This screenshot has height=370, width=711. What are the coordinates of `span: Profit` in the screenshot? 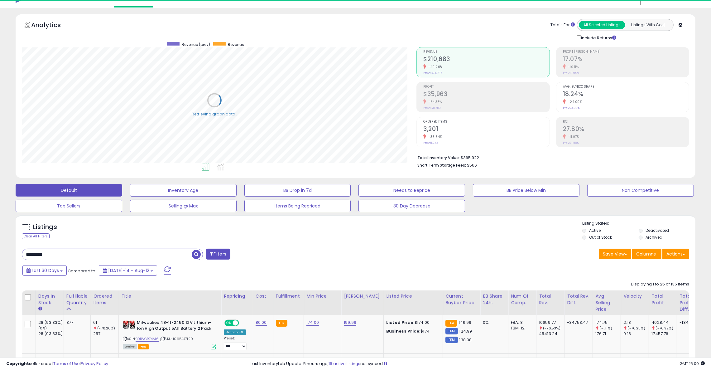 It's located at (486, 87).